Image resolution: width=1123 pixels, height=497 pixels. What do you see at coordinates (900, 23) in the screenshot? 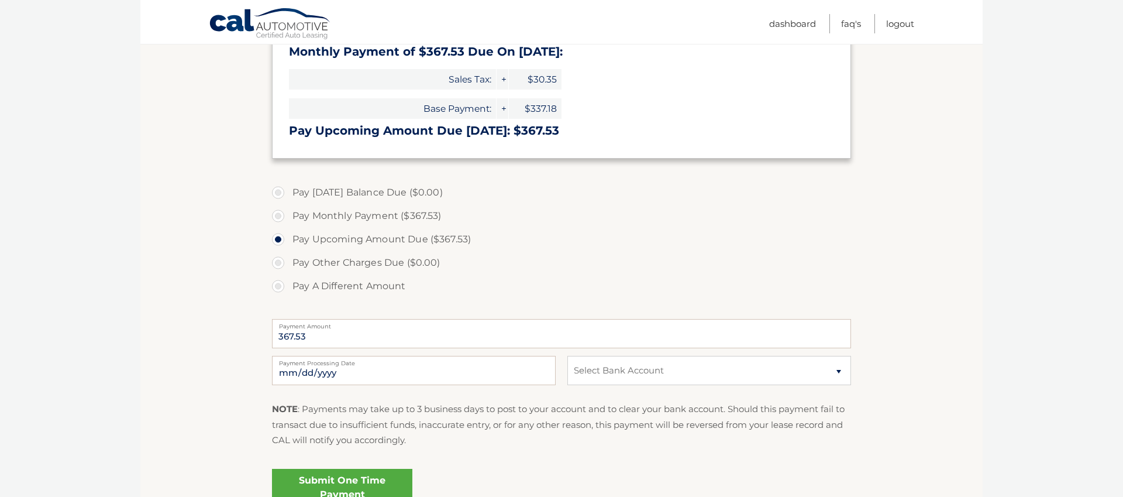
I see `a: Logout` at bounding box center [900, 23].